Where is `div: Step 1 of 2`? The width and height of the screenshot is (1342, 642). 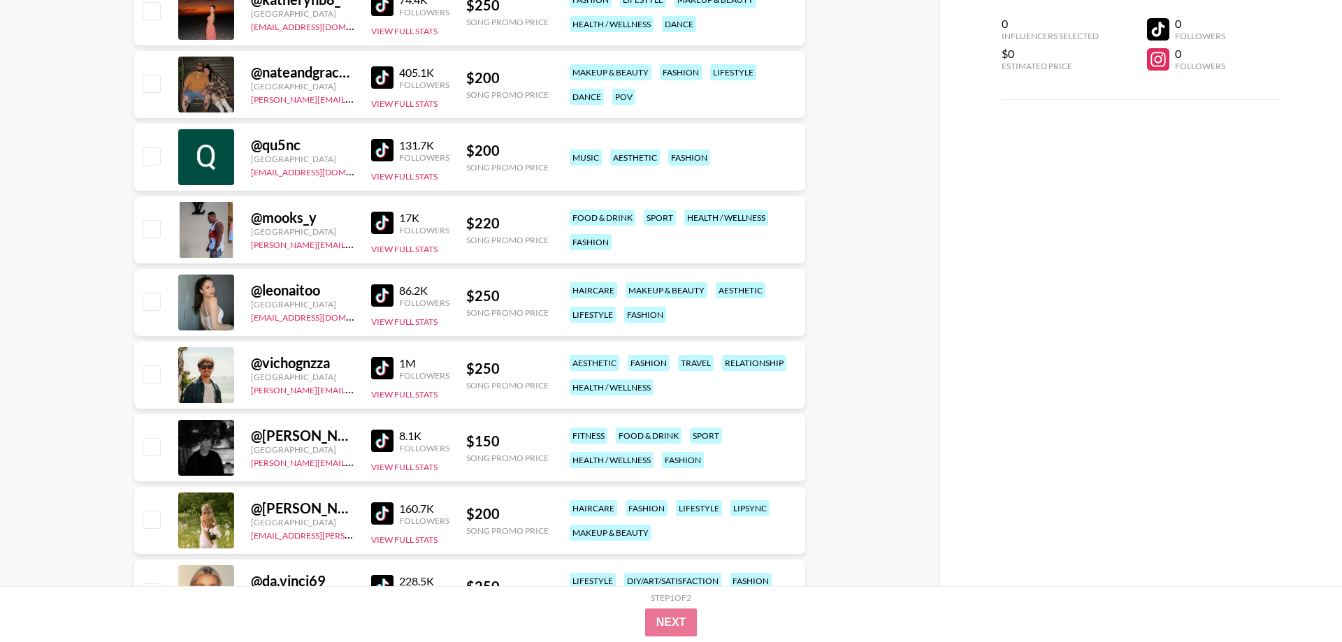 div: Step 1 of 2 is located at coordinates (671, 598).